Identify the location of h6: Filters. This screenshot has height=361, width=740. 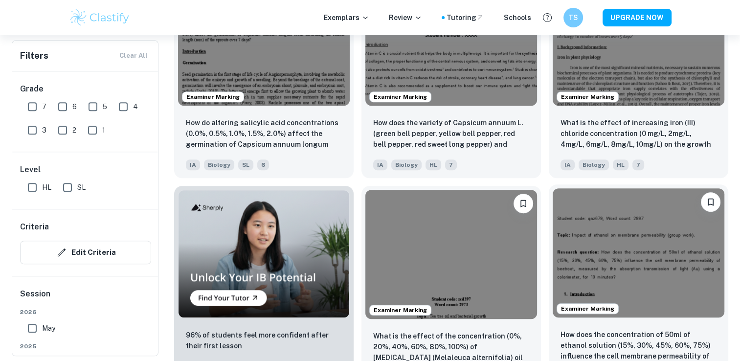
(34, 56).